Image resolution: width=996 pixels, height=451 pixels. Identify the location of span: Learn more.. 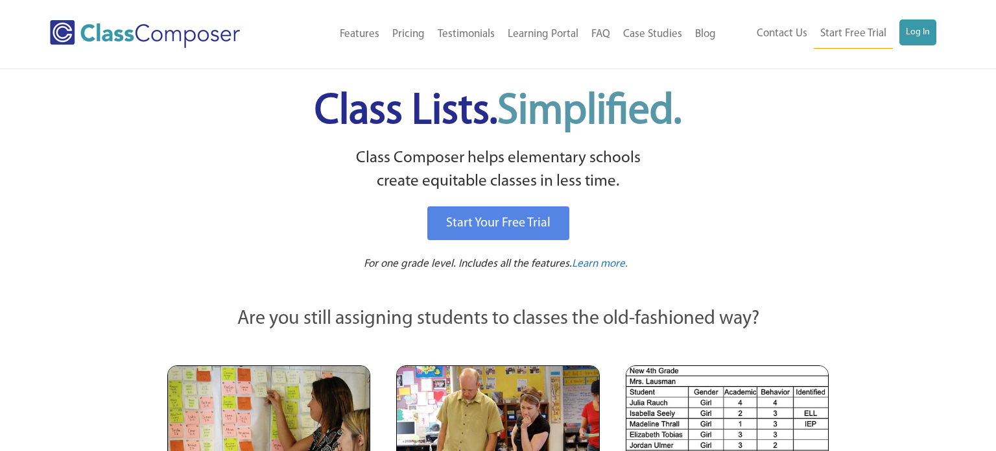
(600, 263).